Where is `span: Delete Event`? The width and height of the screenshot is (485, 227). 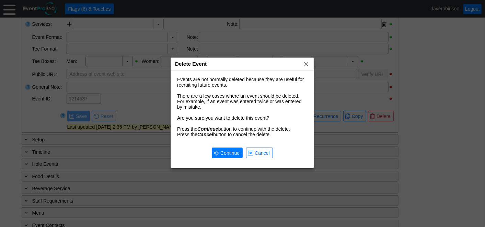
span: Delete Event is located at coordinates (191, 64).